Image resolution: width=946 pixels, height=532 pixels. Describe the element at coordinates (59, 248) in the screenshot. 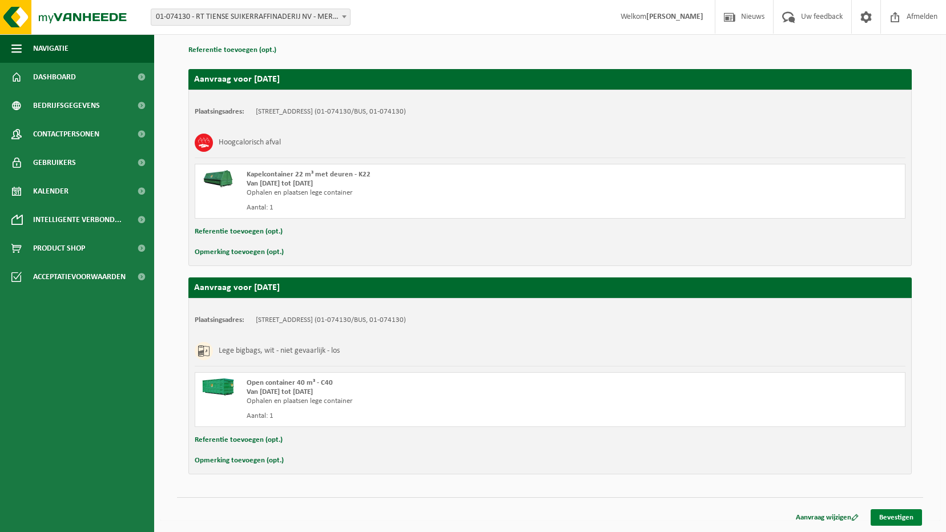

I see `span: Product Shop` at that location.